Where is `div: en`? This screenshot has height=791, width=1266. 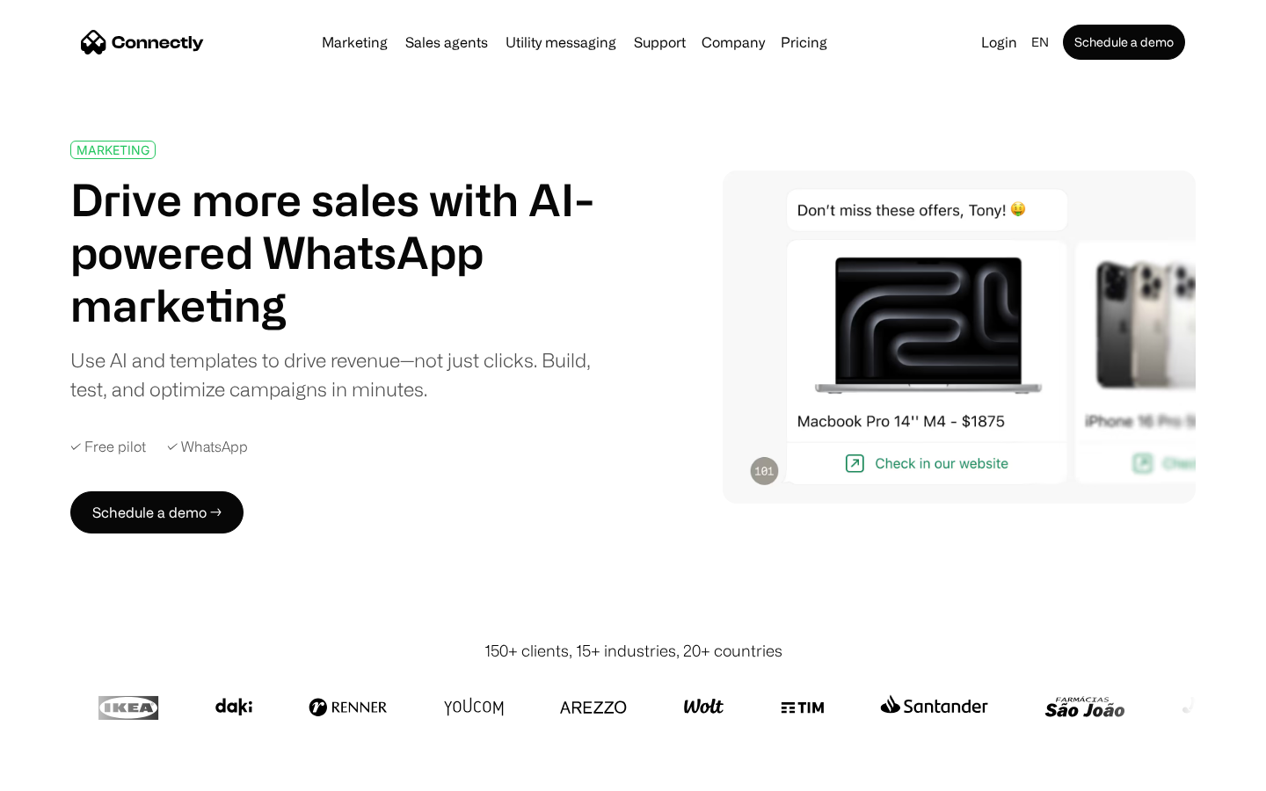 div: en is located at coordinates (1040, 42).